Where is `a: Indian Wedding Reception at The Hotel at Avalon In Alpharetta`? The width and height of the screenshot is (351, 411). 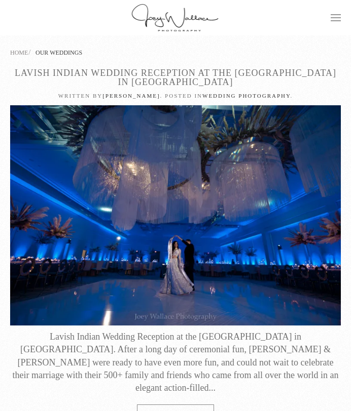
a: Indian Wedding Reception at The Hotel at Avalon In Alpharetta is located at coordinates (175, 215).